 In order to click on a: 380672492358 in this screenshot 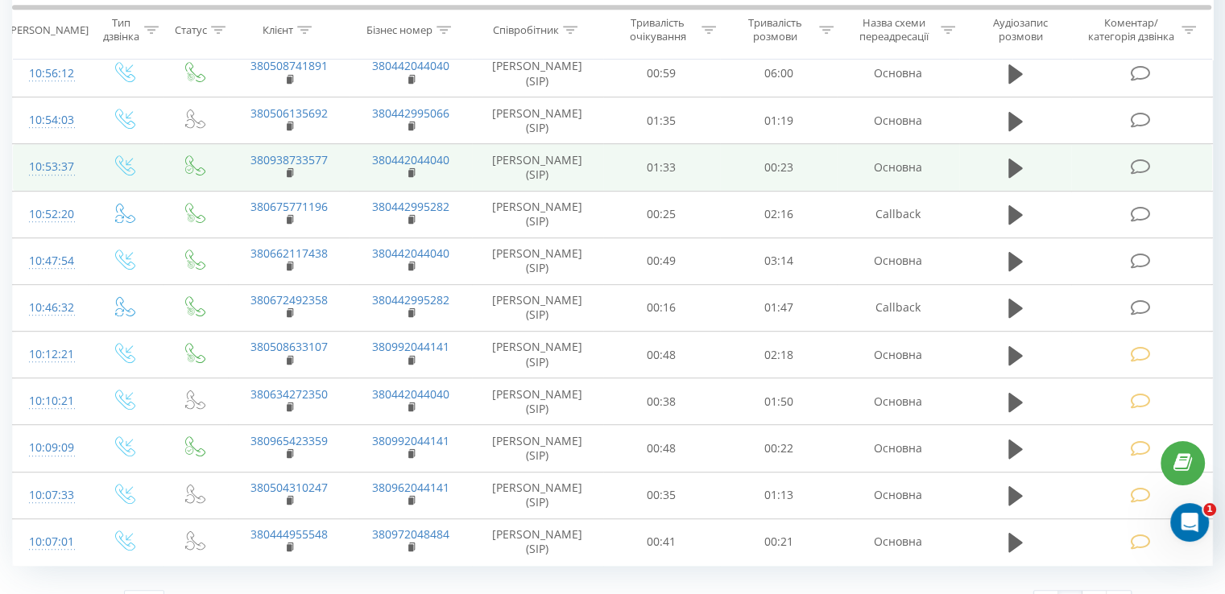, I will do `click(289, 300)`.